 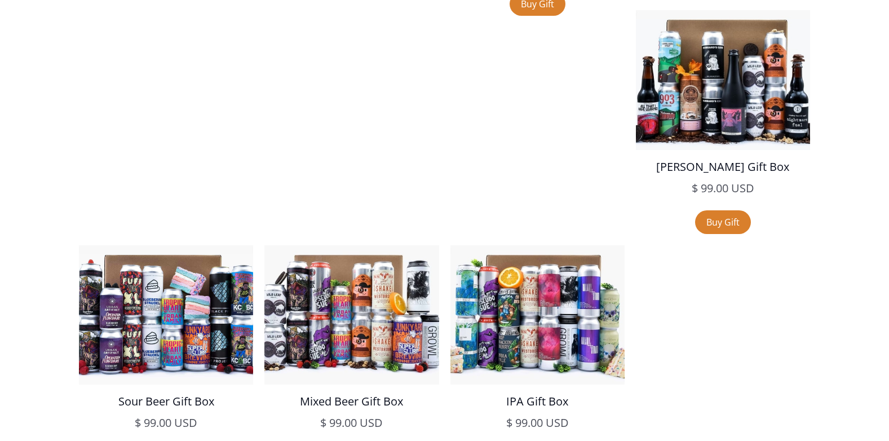 I want to click on h5: Sour Beer Gift Box, so click(x=166, y=402).